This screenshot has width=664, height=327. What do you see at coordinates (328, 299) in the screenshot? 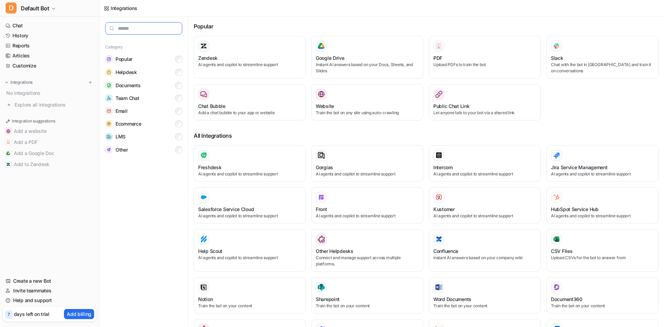
I see `h3: Sharepoint` at bounding box center [328, 299].